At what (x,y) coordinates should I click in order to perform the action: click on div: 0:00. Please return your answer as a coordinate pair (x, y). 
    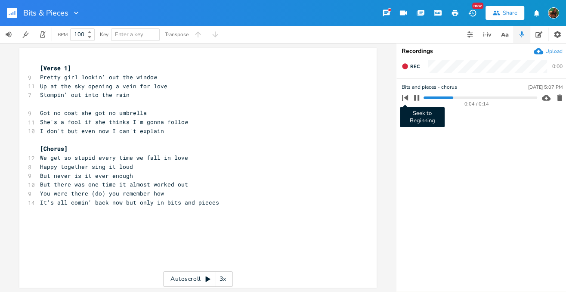
    Looking at the image, I should click on (557, 66).